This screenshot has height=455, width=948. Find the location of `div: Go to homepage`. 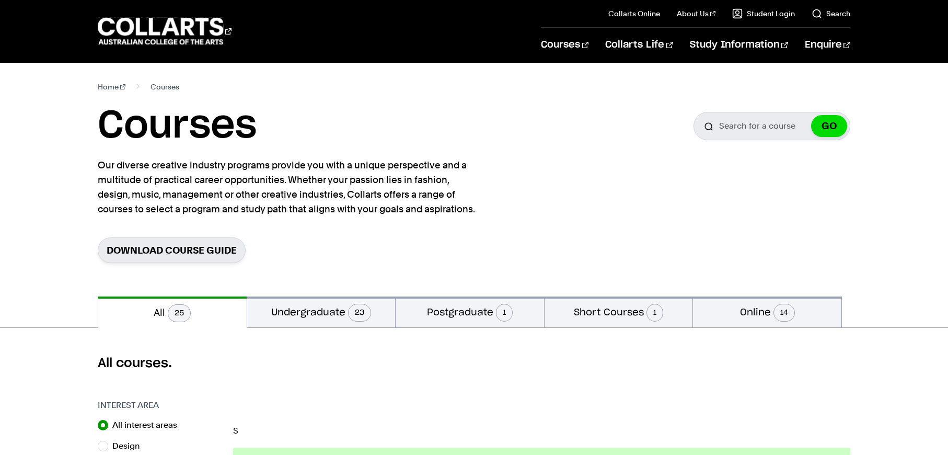

div: Go to homepage is located at coordinates (165, 31).